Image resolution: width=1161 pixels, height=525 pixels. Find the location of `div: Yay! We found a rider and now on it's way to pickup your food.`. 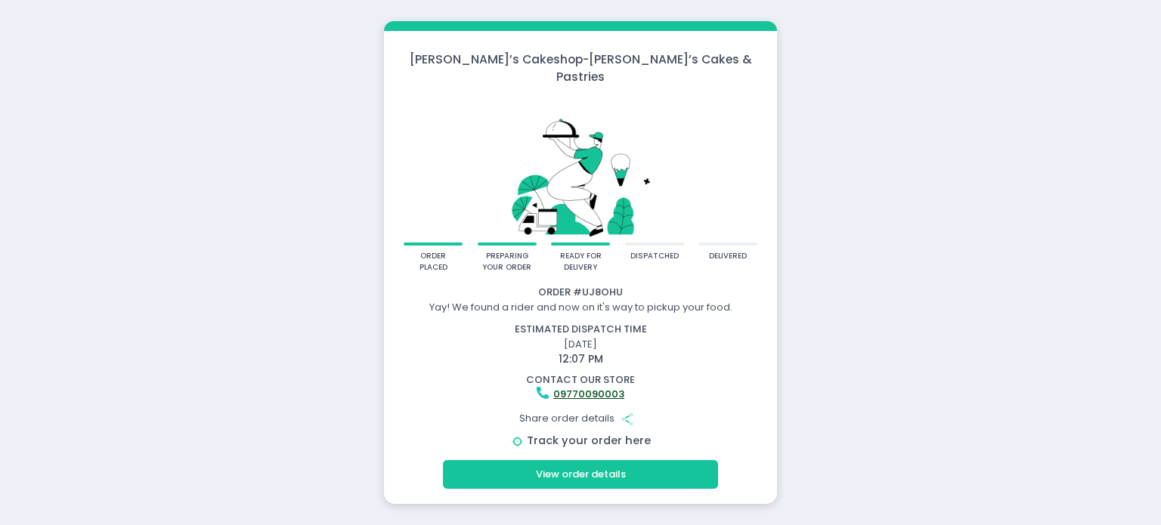

div: Yay! We found a rider and now on it's way to pickup your food. is located at coordinates (580, 308).